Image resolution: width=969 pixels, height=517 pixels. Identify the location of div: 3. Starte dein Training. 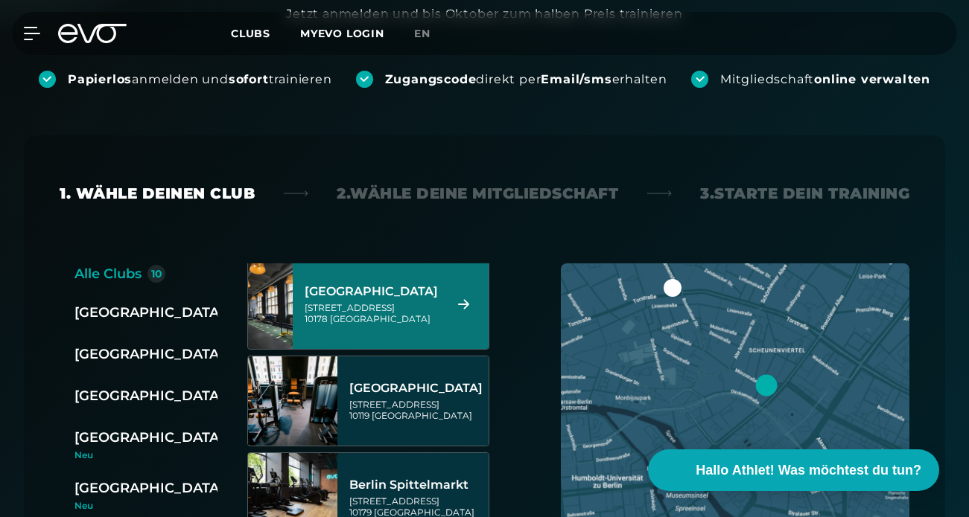
(804, 194).